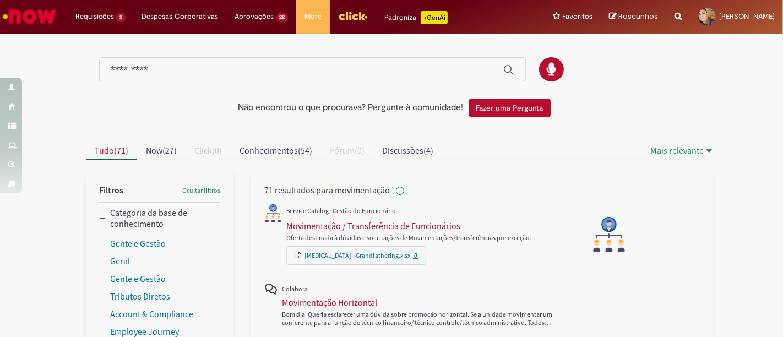 Image resolution: width=783 pixels, height=337 pixels. I want to click on div: Padroniza, so click(416, 18).